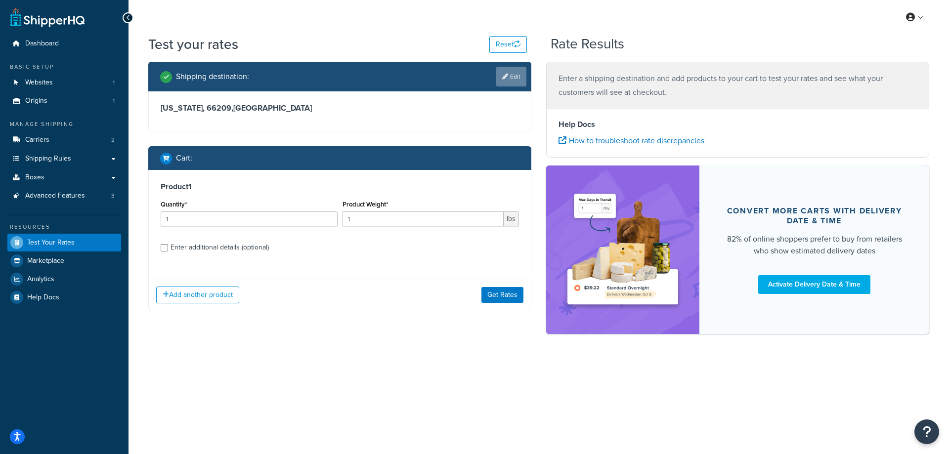 The width and height of the screenshot is (949, 454). Describe the element at coordinates (113, 140) in the screenshot. I see `span: 2` at that location.